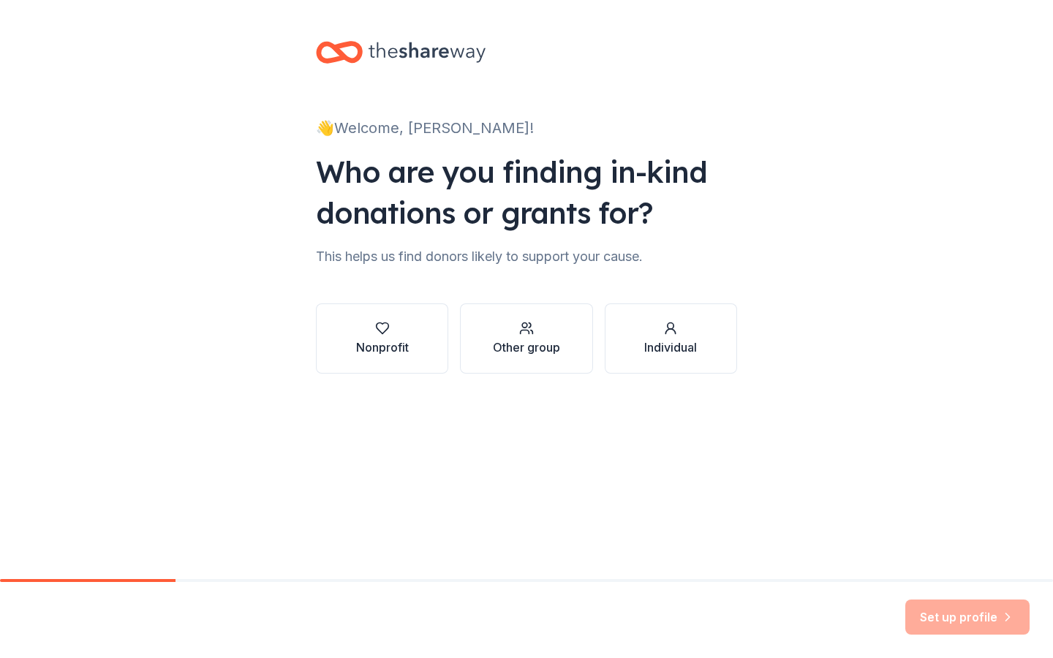 The height and width of the screenshot is (658, 1053). I want to click on div: Individual, so click(671, 347).